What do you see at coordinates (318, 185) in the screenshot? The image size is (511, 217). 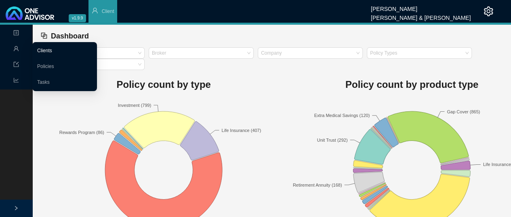 I see `text: Retirement Annuity (168)` at bounding box center [318, 185].